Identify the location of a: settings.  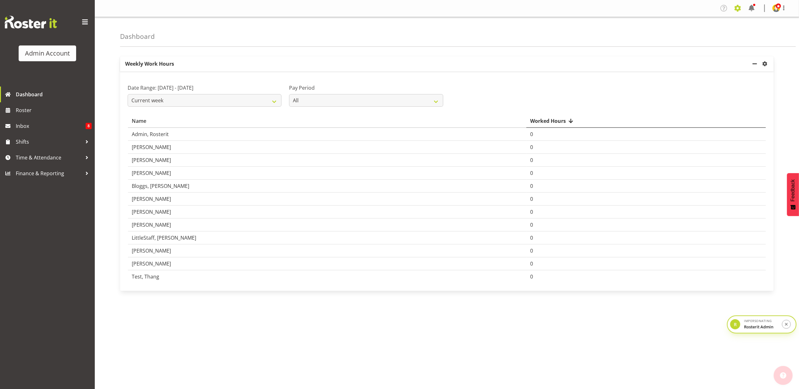
(766, 64).